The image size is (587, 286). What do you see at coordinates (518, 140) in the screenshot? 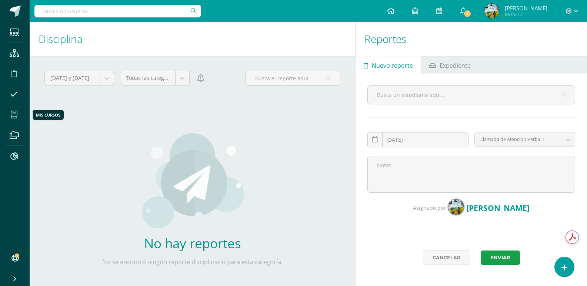
I see `span: Llamada de Atención Verbal I` at bounding box center [518, 140].